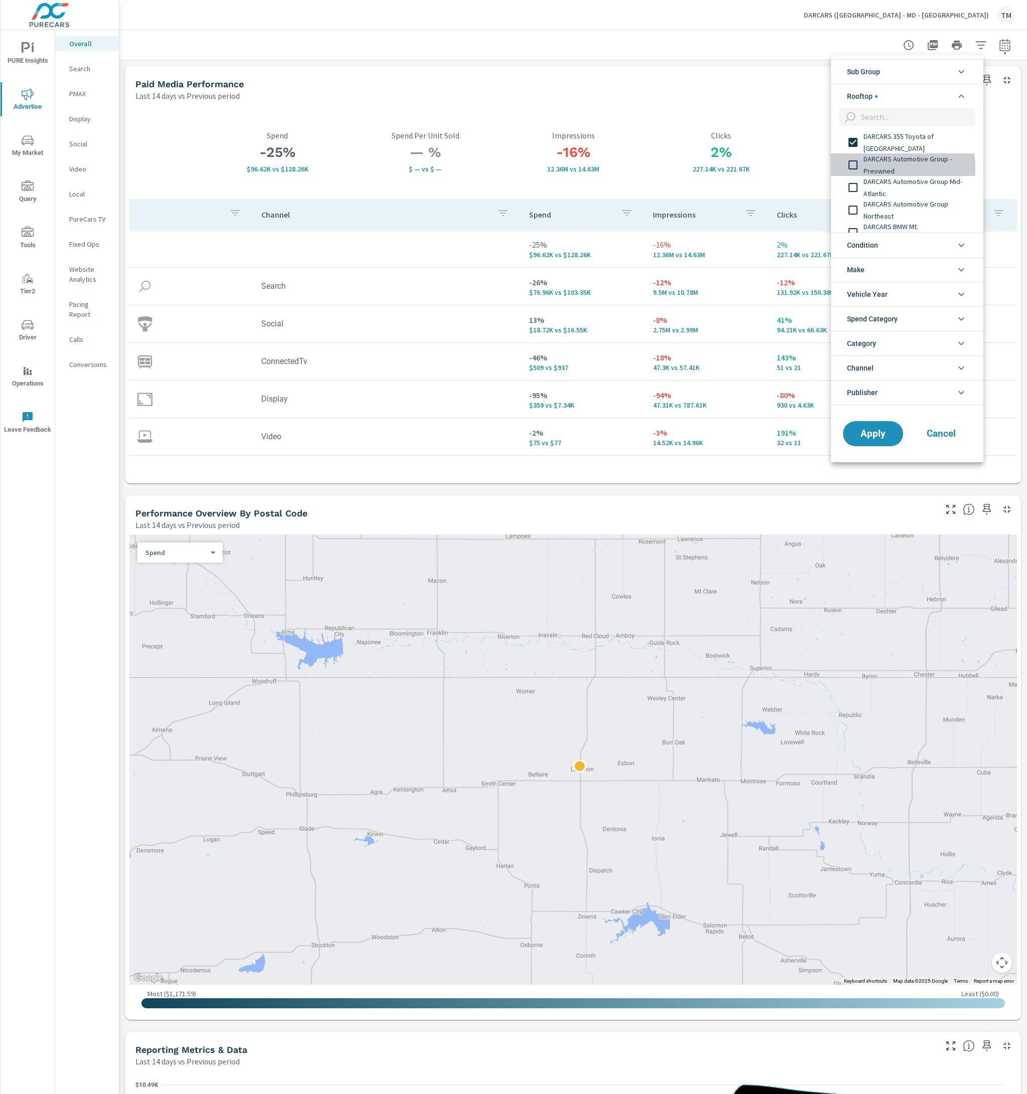 The image size is (1027, 1094). I want to click on button: Cancel, so click(941, 434).